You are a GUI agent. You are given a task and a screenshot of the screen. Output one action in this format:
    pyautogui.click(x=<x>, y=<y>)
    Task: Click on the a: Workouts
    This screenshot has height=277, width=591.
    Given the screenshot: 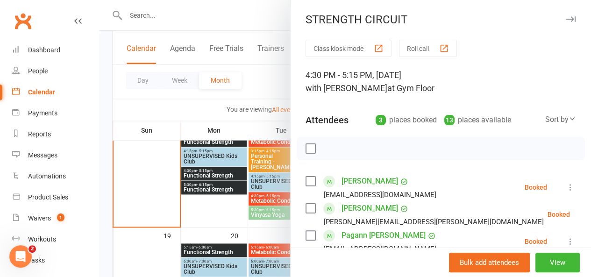 What is the action you would take?
    pyautogui.click(x=55, y=239)
    